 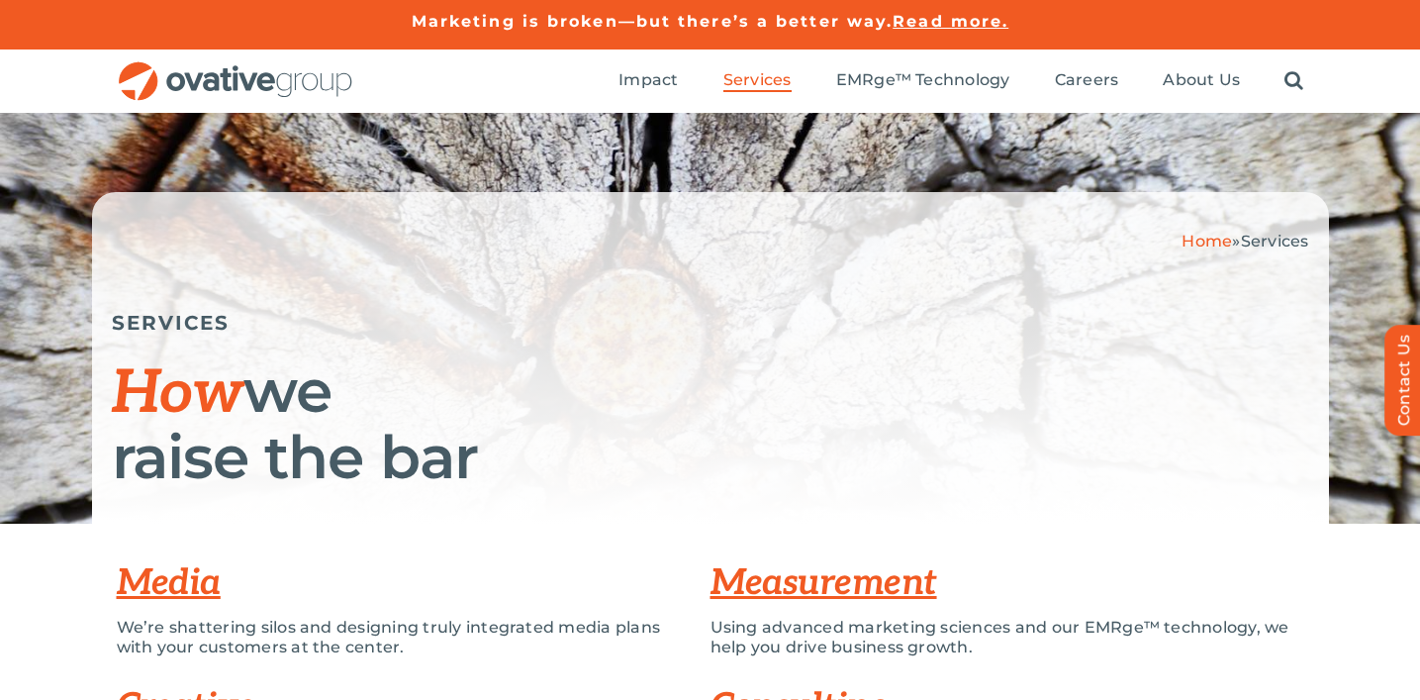 What do you see at coordinates (177, 394) in the screenshot?
I see `span: How` at bounding box center [177, 394].